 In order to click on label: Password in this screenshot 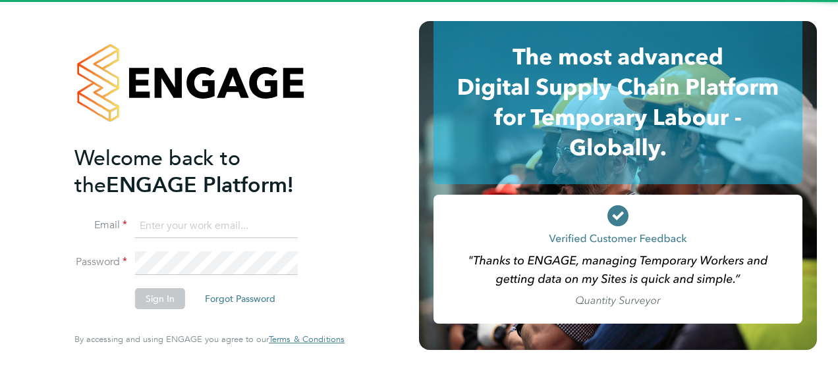, I will do `click(101, 262)`.